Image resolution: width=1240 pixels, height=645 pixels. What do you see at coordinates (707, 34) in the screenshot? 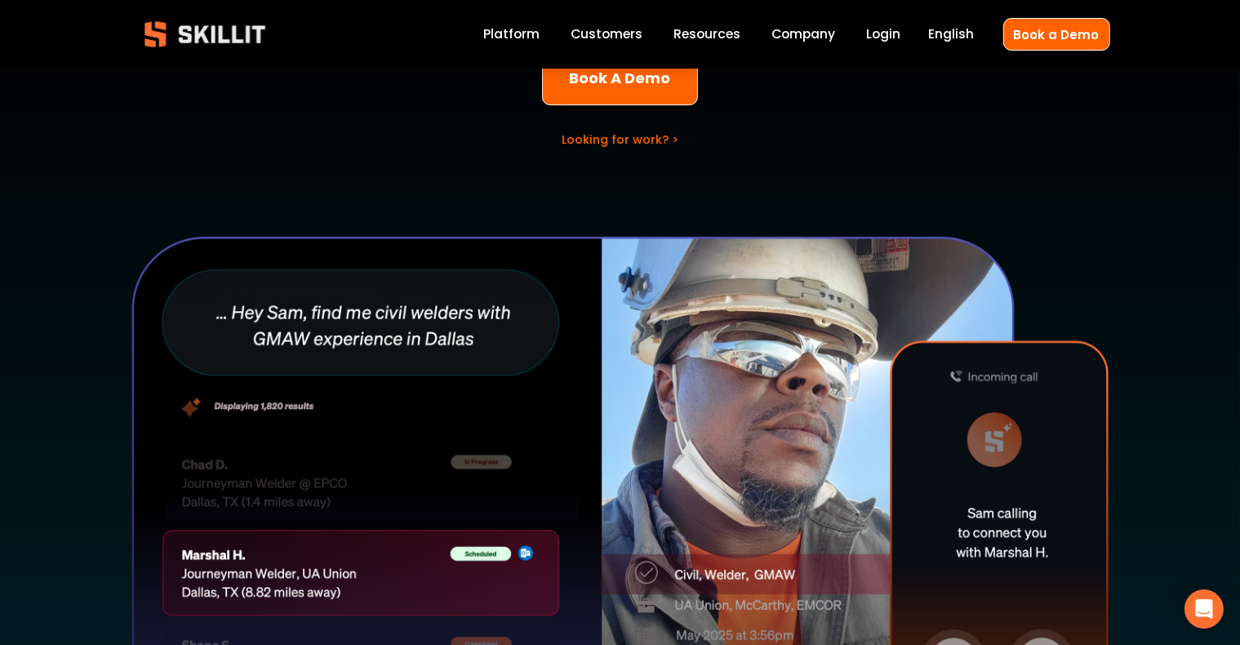
I see `a: folder dropdown` at bounding box center [707, 34].